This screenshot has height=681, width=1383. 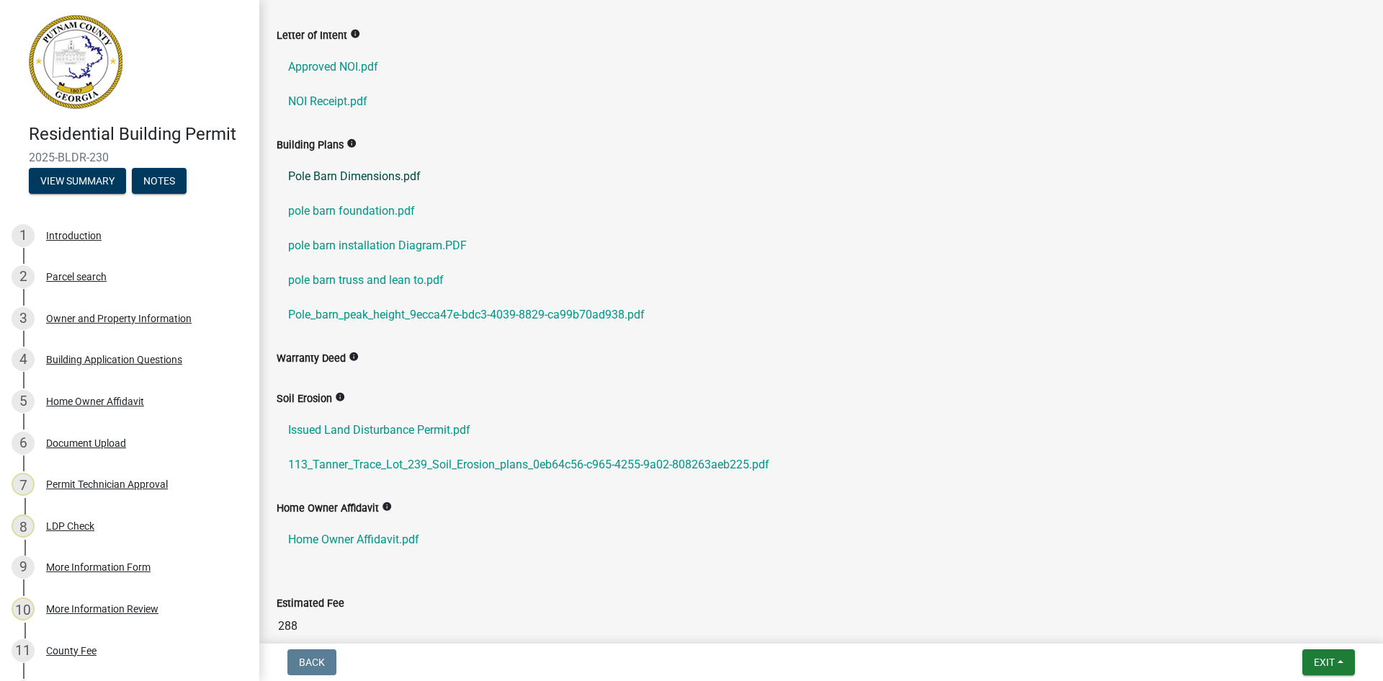 I want to click on label: Letter of Intent, so click(x=312, y=36).